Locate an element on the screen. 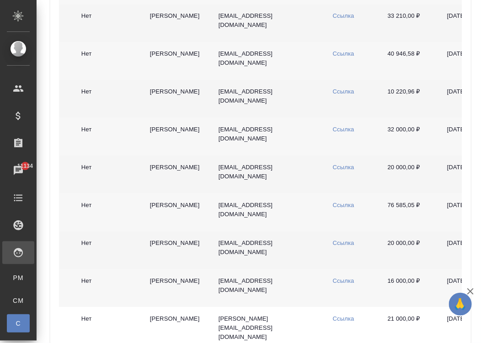 Image resolution: width=481 pixels, height=343 pixels. span: CM is located at coordinates (18, 301).